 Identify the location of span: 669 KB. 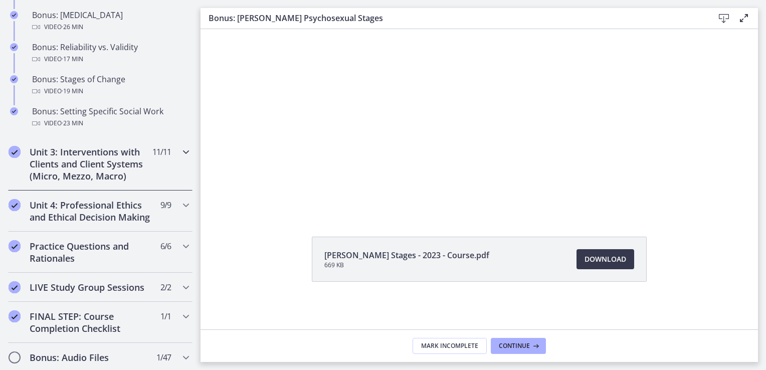
(406, 265).